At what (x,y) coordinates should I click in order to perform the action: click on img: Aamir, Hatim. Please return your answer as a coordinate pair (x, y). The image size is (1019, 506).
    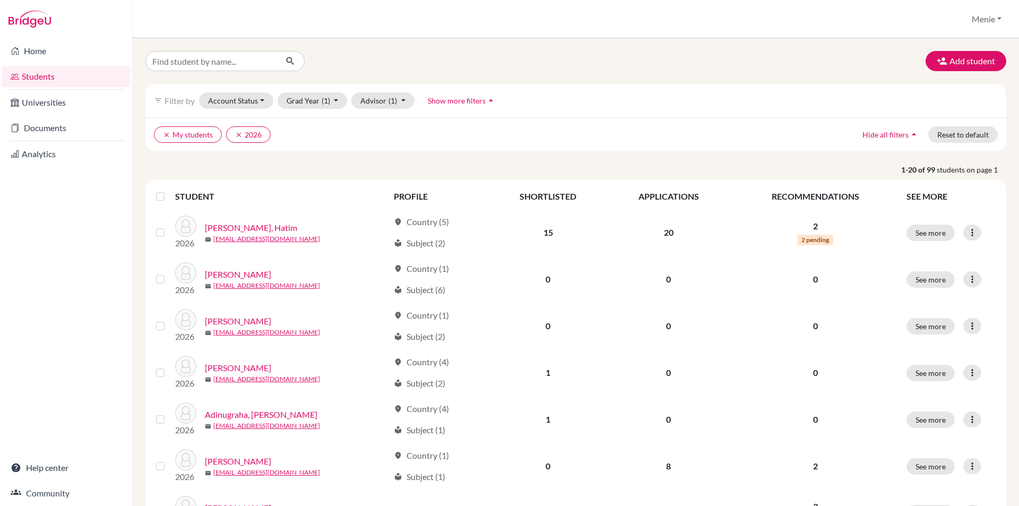
    Looking at the image, I should click on (186, 226).